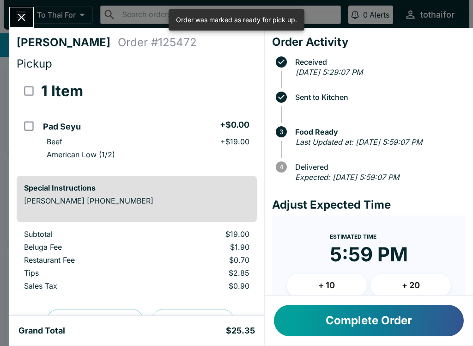 The height and width of the screenshot is (346, 473). What do you see at coordinates (205, 260) in the screenshot?
I see `p: $0.70` at bounding box center [205, 260].